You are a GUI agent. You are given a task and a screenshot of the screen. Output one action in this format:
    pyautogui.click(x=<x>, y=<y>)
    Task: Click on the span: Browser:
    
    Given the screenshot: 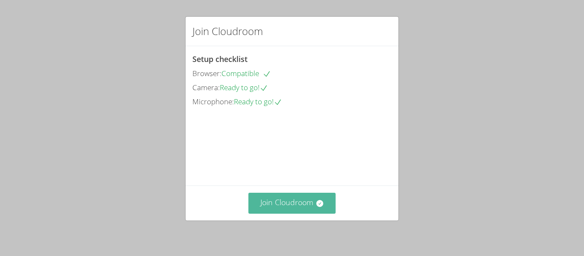 What is the action you would take?
    pyautogui.click(x=207, y=73)
    